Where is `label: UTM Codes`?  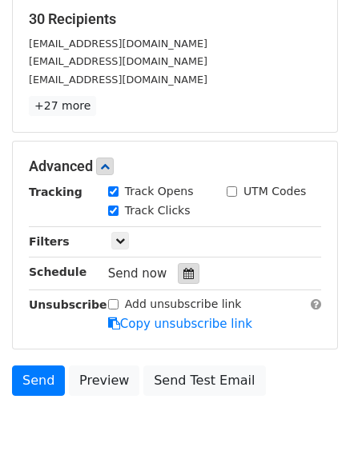
label: UTM Codes is located at coordinates (274, 191).